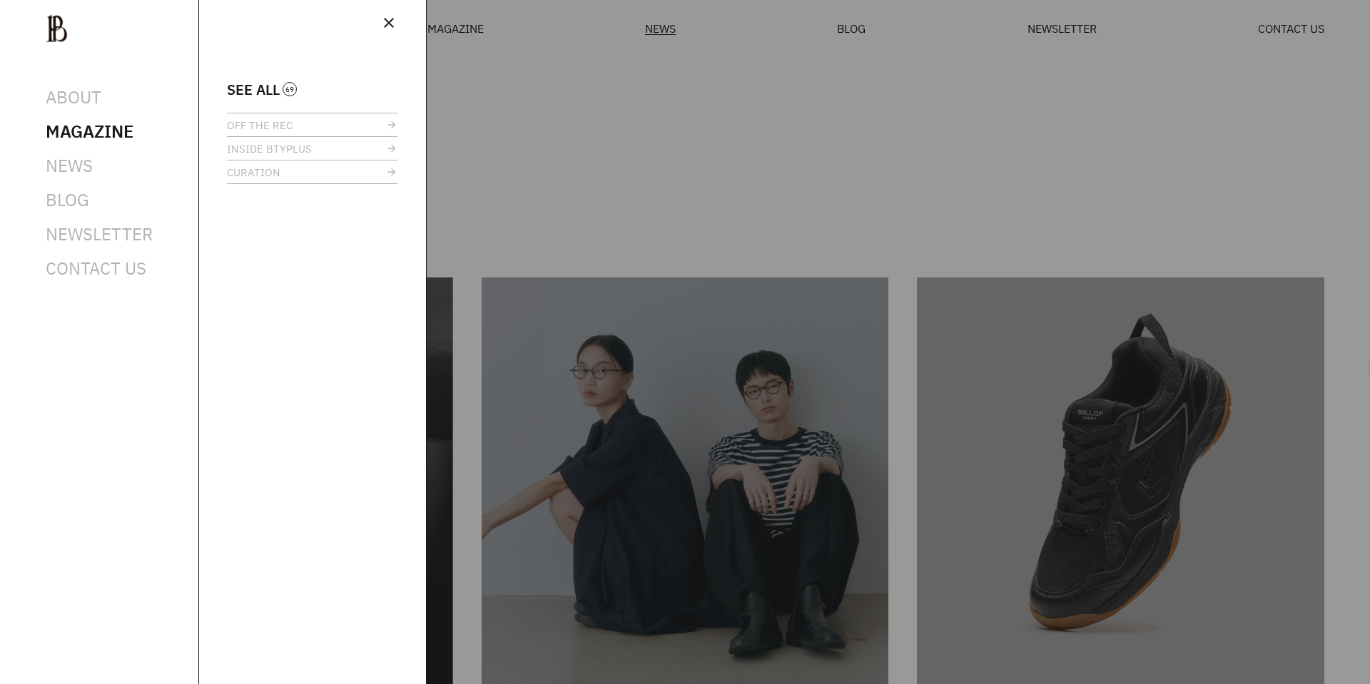 This screenshot has height=684, width=1370. What do you see at coordinates (56, 29) in the screenshot?
I see `img: ba379d5522eb3.png` at bounding box center [56, 29].